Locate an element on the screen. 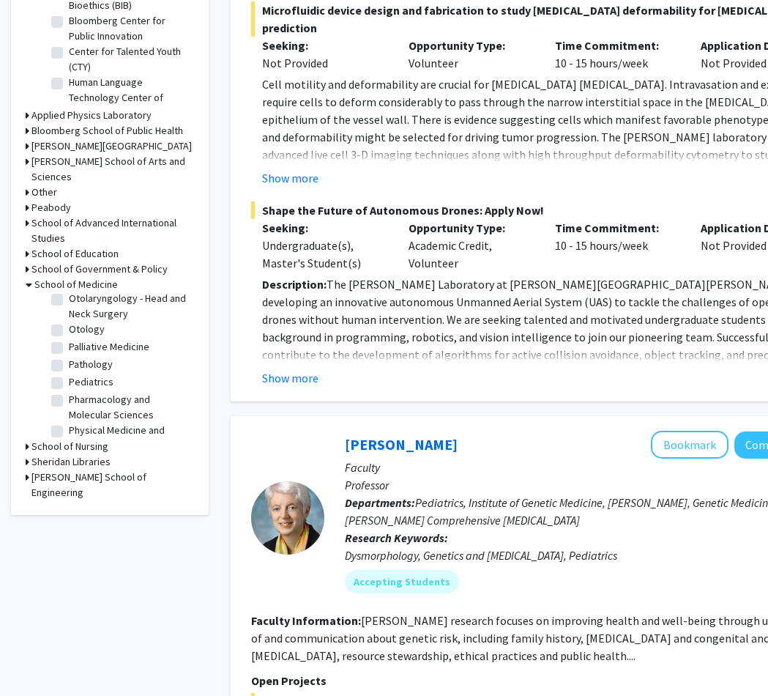  b: Faculty Information: is located at coordinates (306, 620).